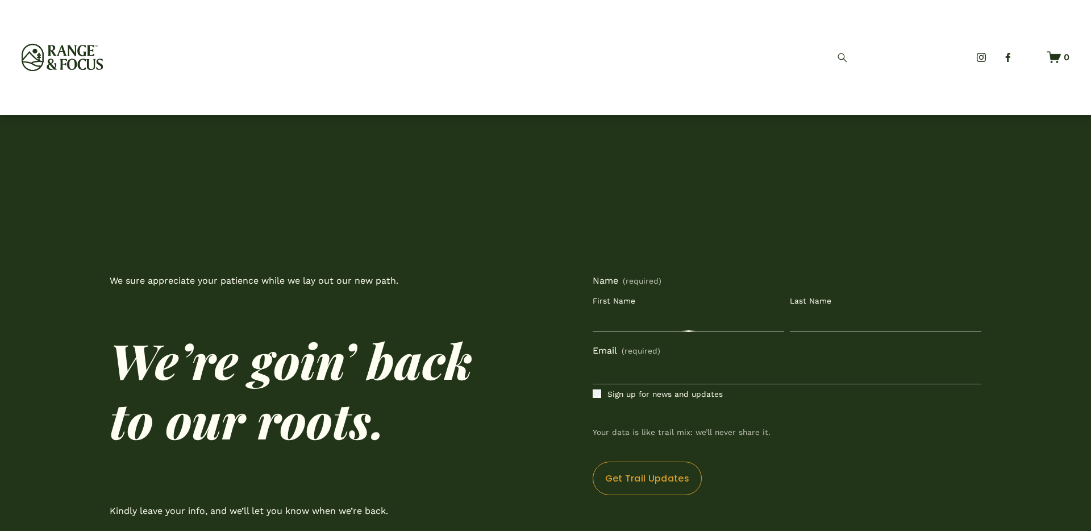  Describe the element at coordinates (665, 394) in the screenshot. I see `span: Sign up for news and updates` at that location.